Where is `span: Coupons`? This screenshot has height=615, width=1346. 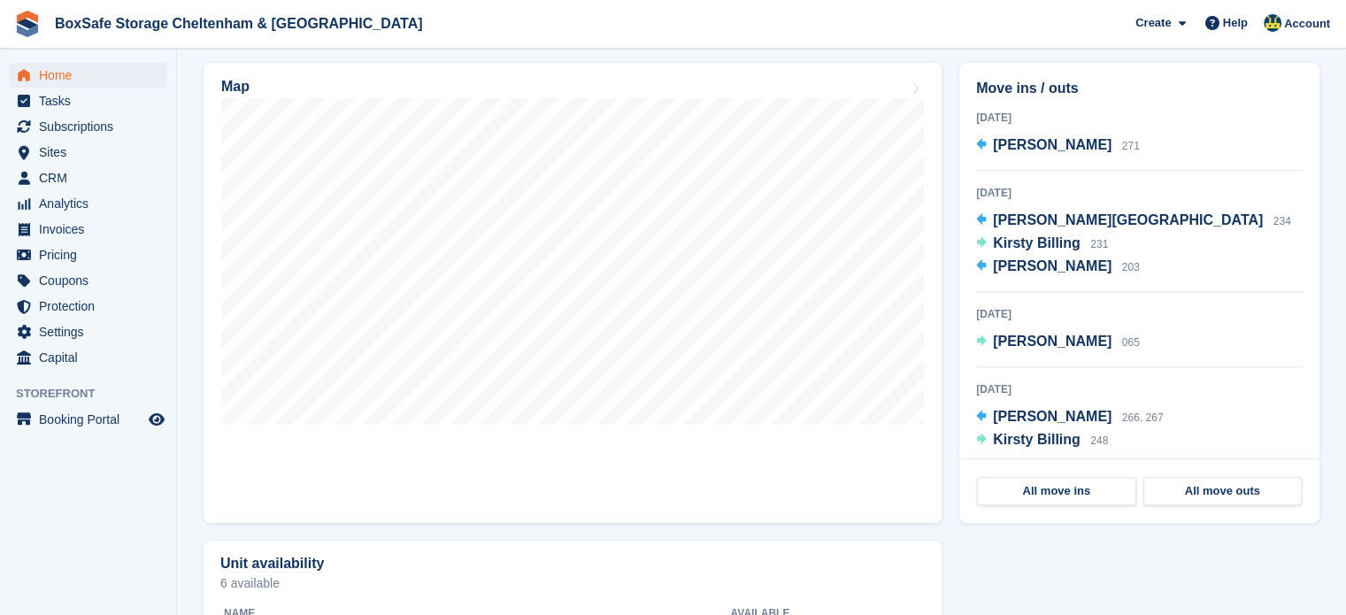 span: Coupons is located at coordinates (92, 281).